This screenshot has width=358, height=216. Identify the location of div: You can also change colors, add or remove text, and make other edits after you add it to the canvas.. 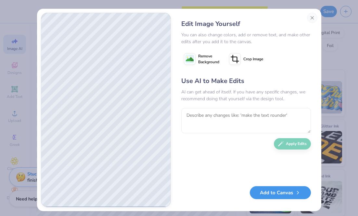
(246, 38).